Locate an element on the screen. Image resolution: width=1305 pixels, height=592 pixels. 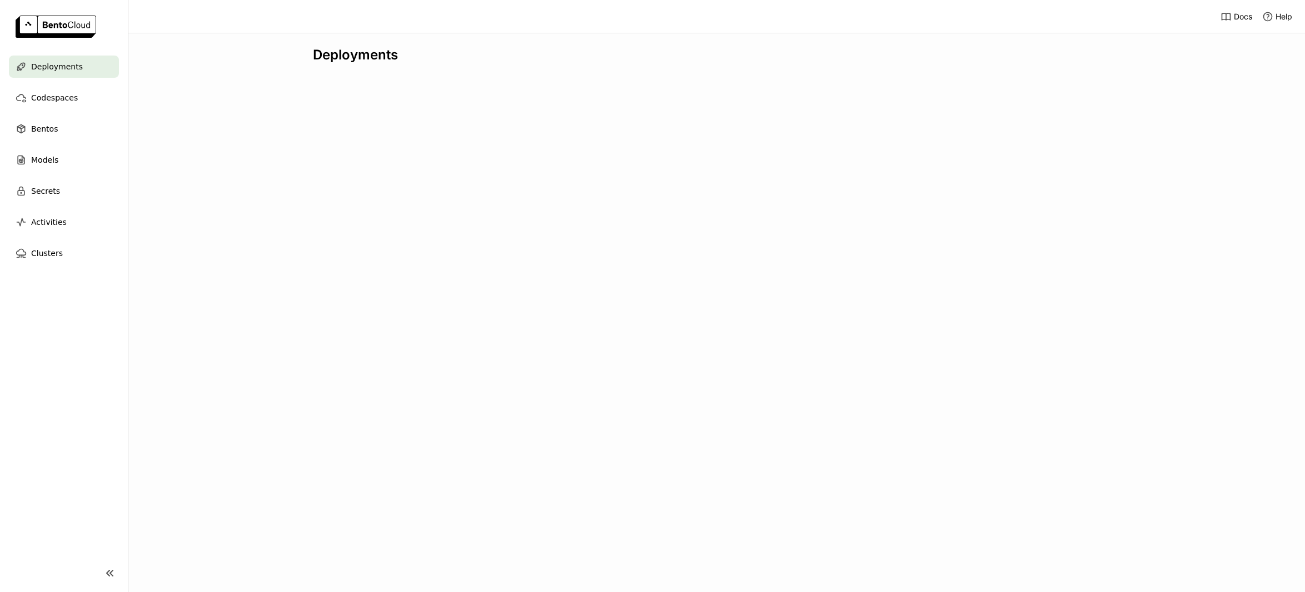
a: Docs is located at coordinates (1236, 17).